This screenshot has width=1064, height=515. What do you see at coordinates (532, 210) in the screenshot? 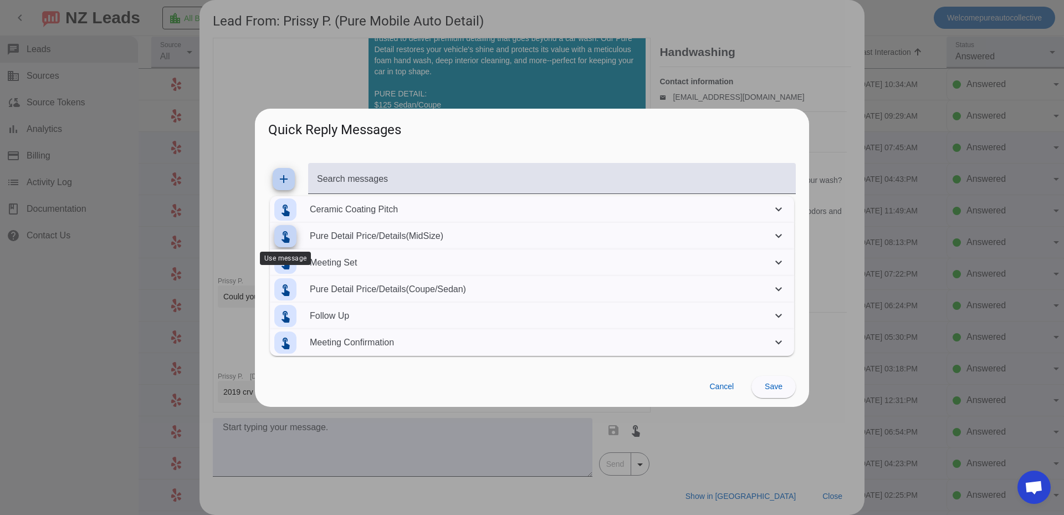
I see `mat-expansion-panel-header: Ceramic Coating Pitch` at bounding box center [532, 210].